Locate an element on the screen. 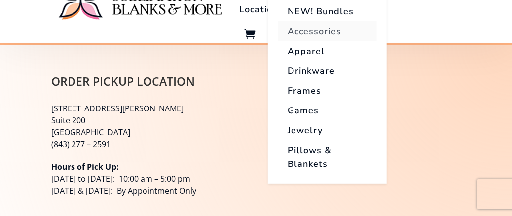  a: Drinkware is located at coordinates (327, 71).